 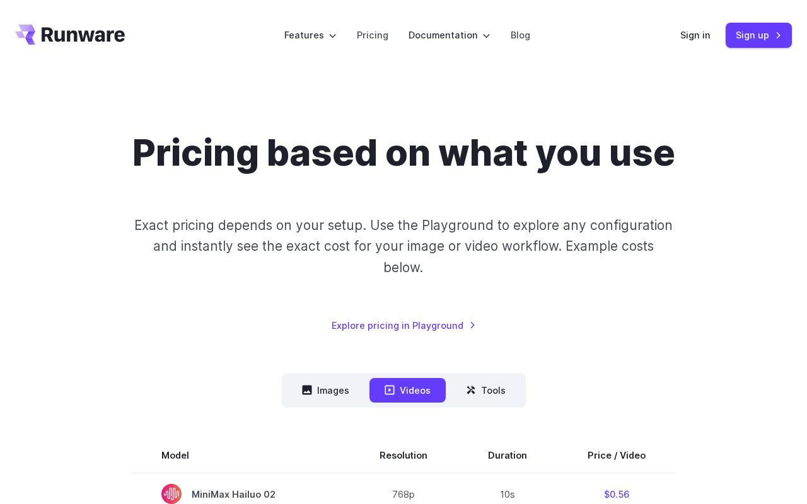 I want to click on th: Price / Video, so click(x=617, y=456).